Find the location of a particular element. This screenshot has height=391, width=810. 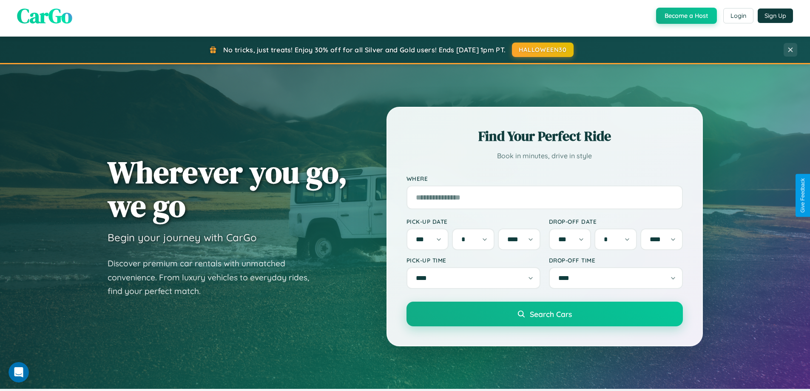

button: Search Cars is located at coordinates (545, 314).